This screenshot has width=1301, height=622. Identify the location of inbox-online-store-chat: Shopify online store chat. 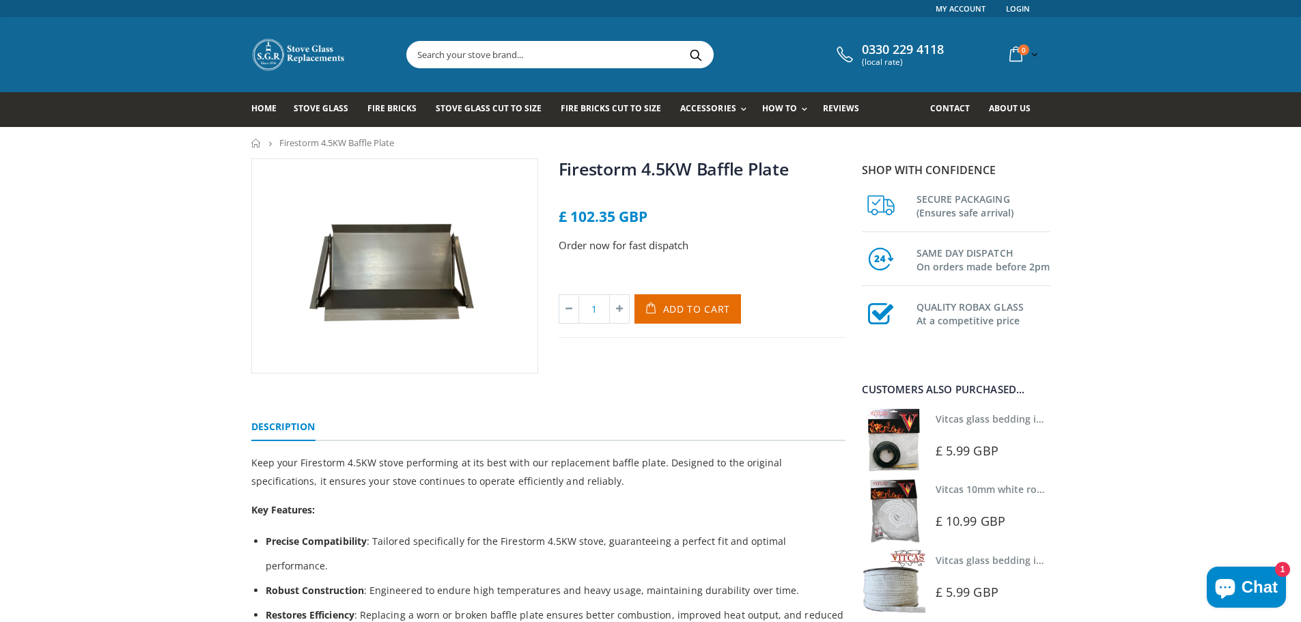
(1246, 589).